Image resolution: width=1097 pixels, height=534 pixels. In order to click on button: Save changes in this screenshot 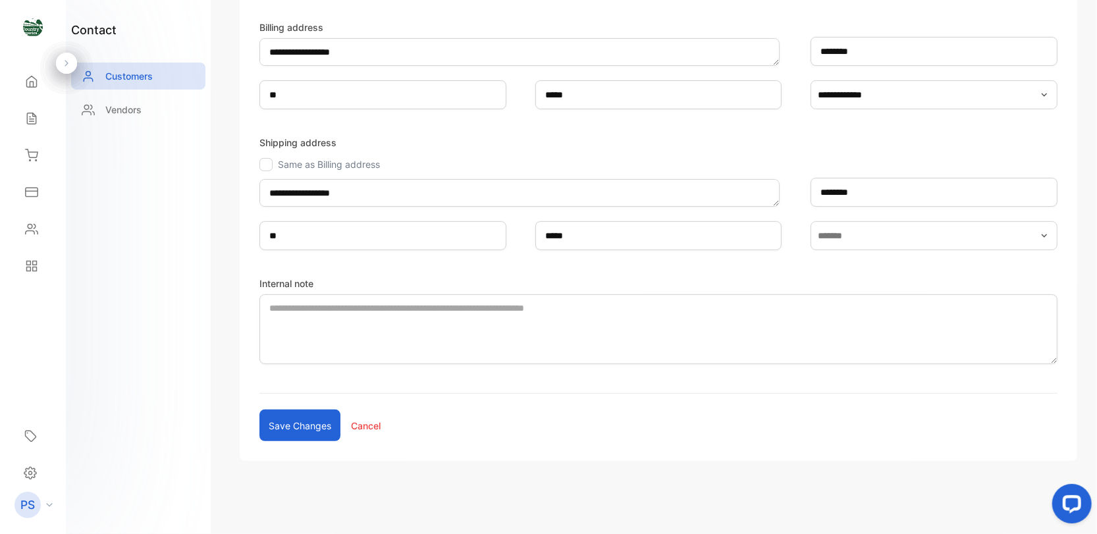, I will do `click(300, 425)`.